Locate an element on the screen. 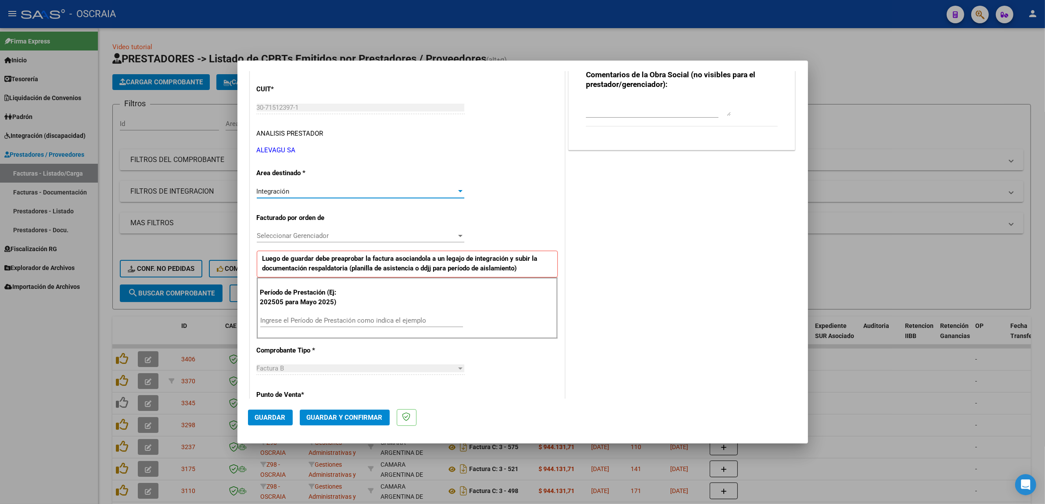  div: ANALISIS PRESTADOR is located at coordinates (290, 133).